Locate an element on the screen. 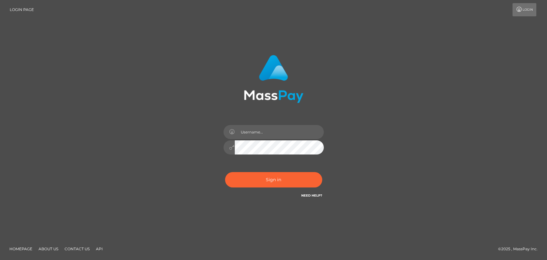  a: API is located at coordinates (99, 248).